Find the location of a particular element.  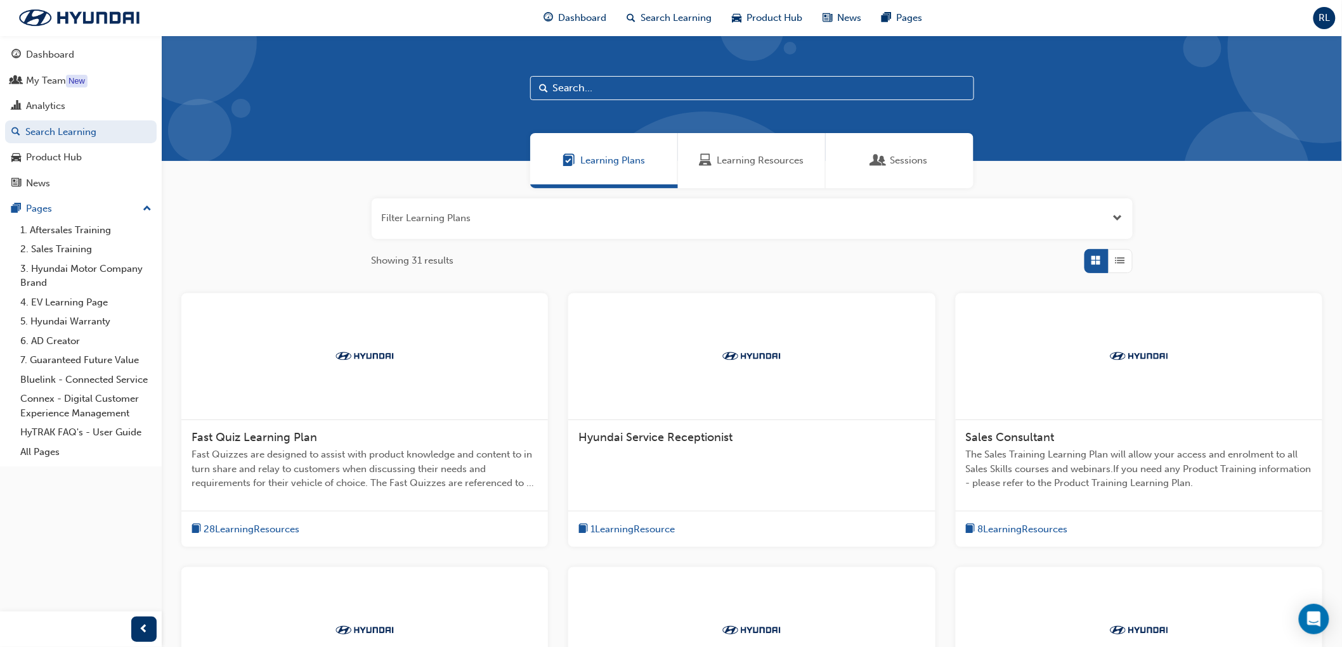

span: Grid is located at coordinates (1096, 261).